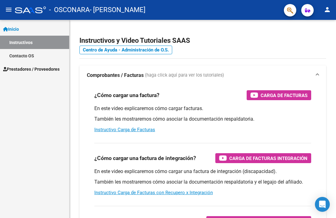 Image resolution: width=336 pixels, height=218 pixels. Describe the element at coordinates (203, 119) in the screenshot. I see `p: También les mostraremos cómo asociar la documentación respaldatoria.` at that location.